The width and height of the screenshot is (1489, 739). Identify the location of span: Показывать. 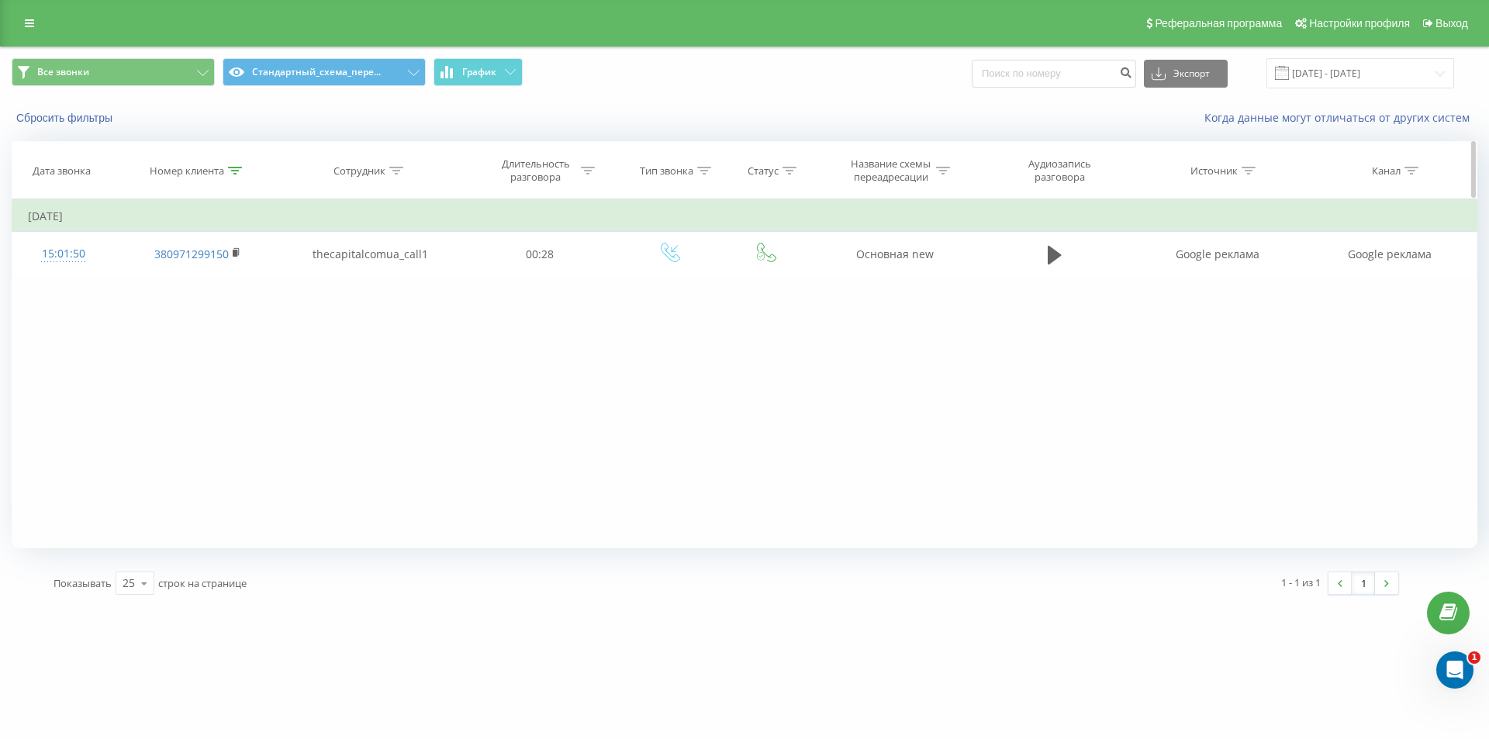
(82, 583).